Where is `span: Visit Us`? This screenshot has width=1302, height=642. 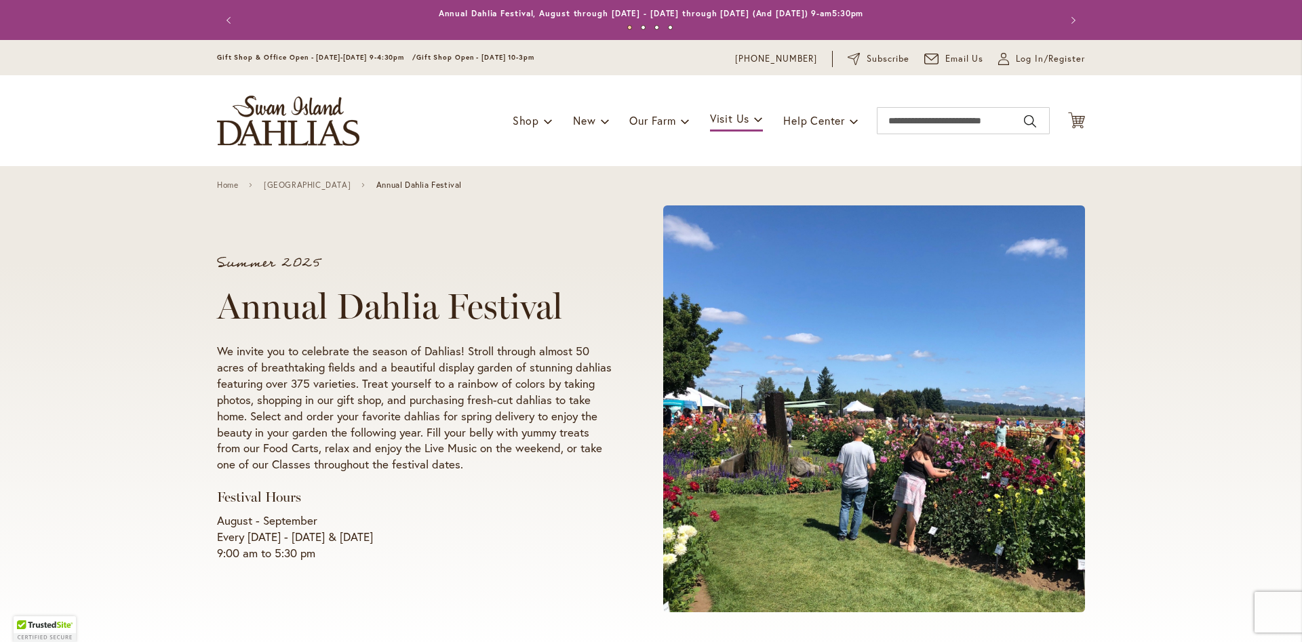
span: Visit Us is located at coordinates (729, 118).